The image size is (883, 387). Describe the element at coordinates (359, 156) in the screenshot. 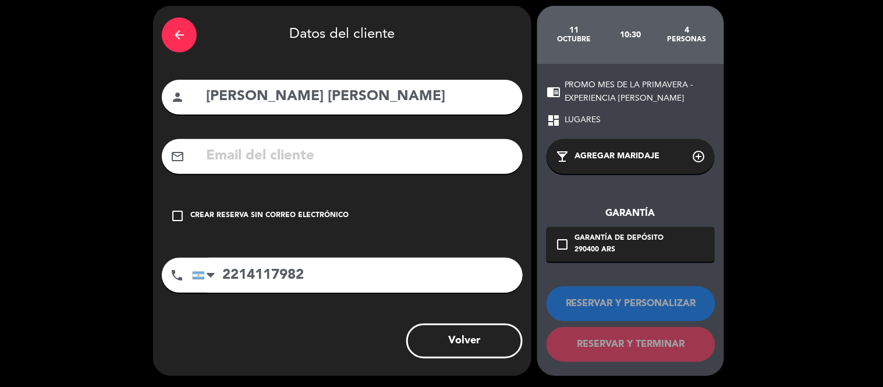

I see `input: Email del cliente` at that location.